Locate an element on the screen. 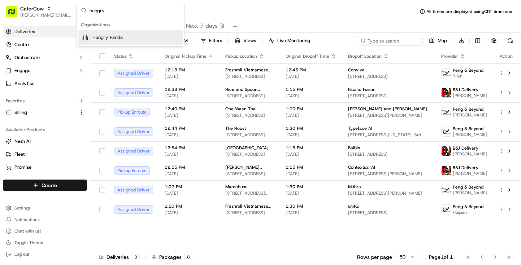 This screenshot has height=265, width=521. span: 1:07 PM is located at coordinates (189, 187).